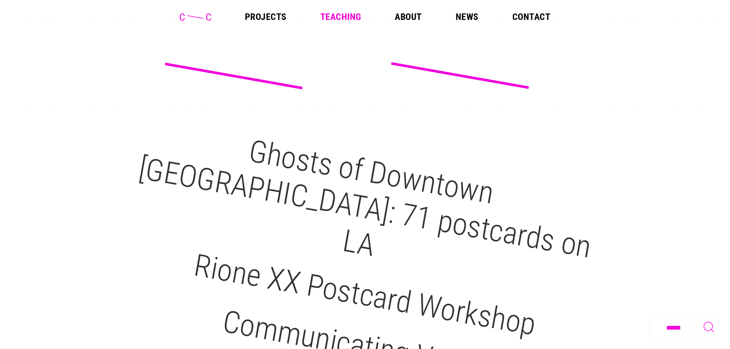  Describe the element at coordinates (709, 328) in the screenshot. I see `button: Toggle Search` at that location.